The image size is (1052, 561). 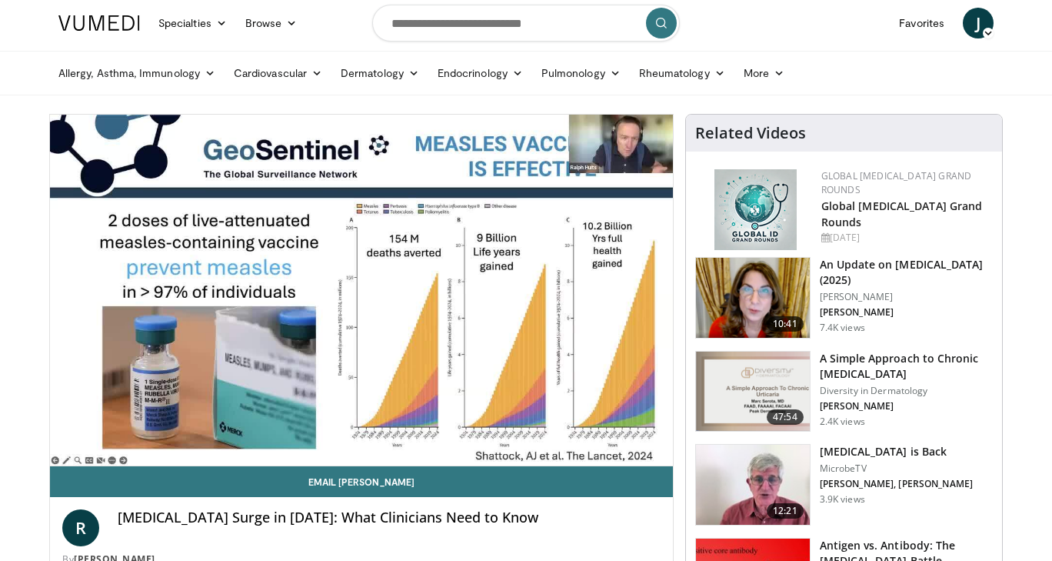 I want to click on span: 47:54, so click(x=785, y=417).